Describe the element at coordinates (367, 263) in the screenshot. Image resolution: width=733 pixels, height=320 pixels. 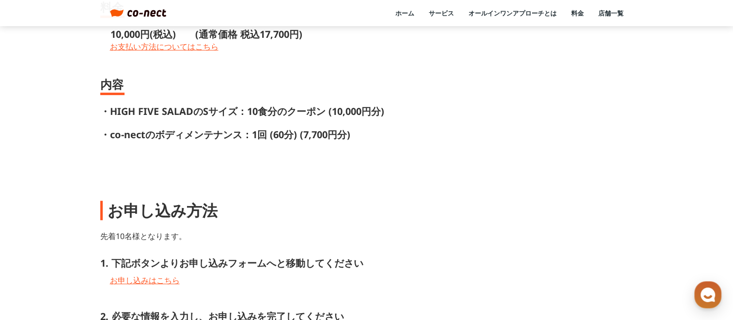
I see `p: 1. 下記ボタンよりお申し込みフォームへと移動してください` at that location.